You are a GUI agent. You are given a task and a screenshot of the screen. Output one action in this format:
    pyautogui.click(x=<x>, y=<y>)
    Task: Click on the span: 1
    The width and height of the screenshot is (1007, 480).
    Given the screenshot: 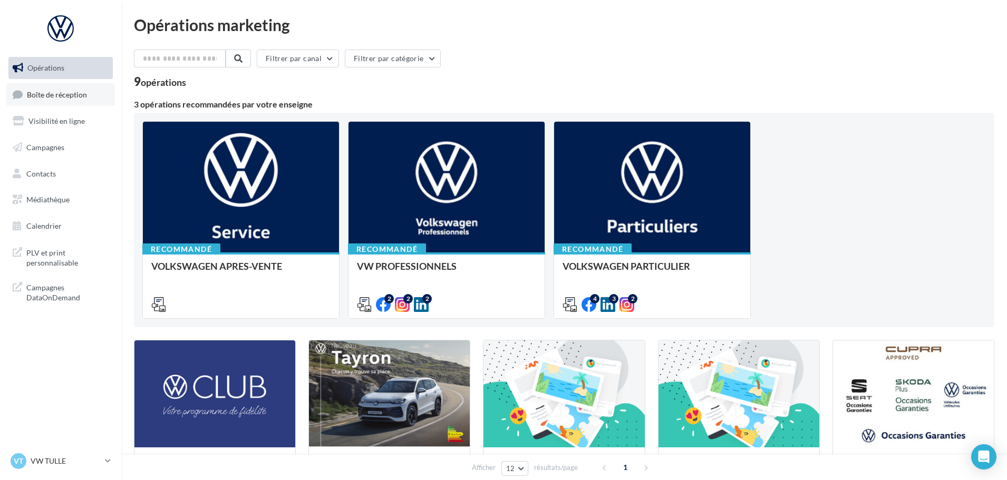 What is the action you would take?
    pyautogui.click(x=625, y=468)
    